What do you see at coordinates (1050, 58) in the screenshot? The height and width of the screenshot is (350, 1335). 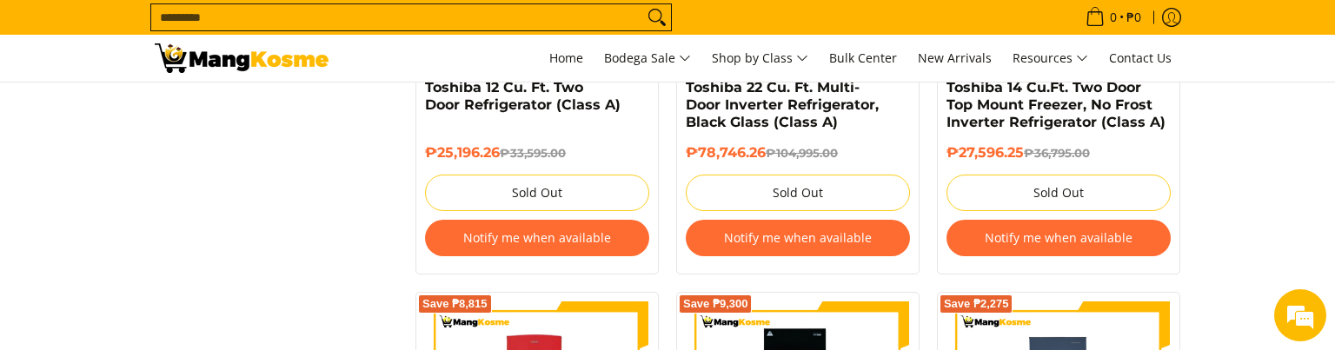 I see `span: Resources` at bounding box center [1050, 58].